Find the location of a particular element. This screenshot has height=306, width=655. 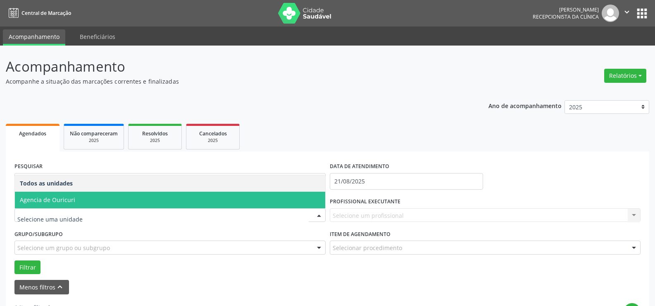

i: keyboard_arrow_up is located at coordinates (60, 287).